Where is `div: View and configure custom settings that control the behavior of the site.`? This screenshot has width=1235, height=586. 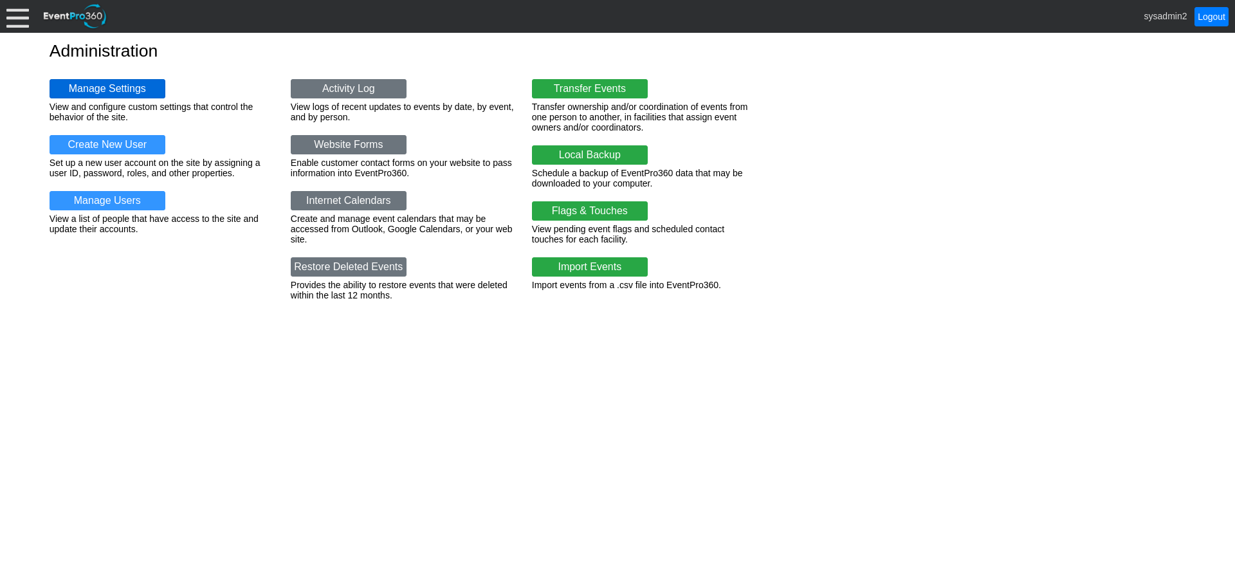
div: View and configure custom settings that control the behavior of the site. is located at coordinates (162, 112).